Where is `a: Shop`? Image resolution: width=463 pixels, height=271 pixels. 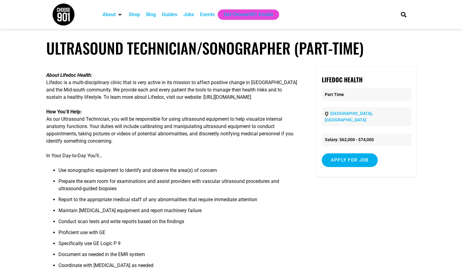
a: Shop is located at coordinates (134, 15).